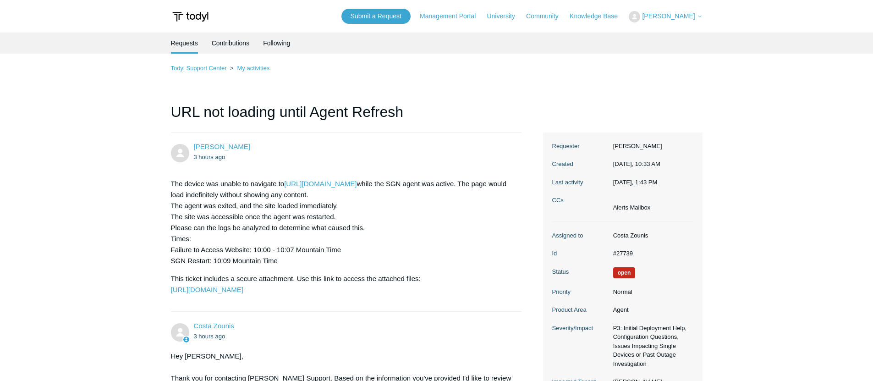 This screenshot has height=381, width=873. What do you see at coordinates (190, 16) in the screenshot?
I see `img: Todyl Support Center Help Center home page` at bounding box center [190, 16].